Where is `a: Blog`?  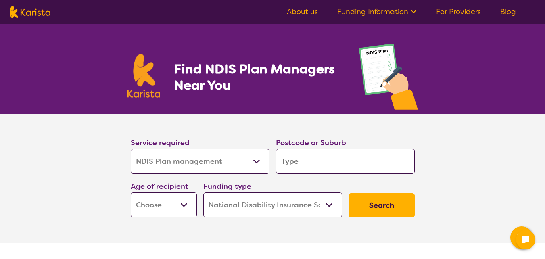 a: Blog is located at coordinates (508, 12).